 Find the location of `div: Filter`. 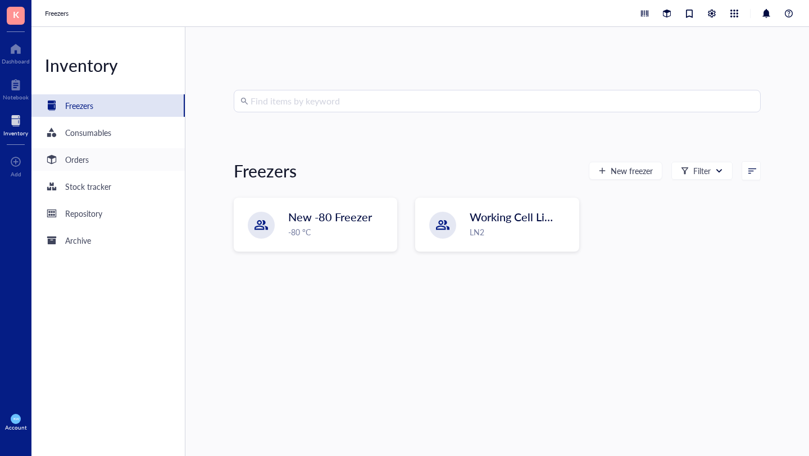

div: Filter is located at coordinates (702, 171).